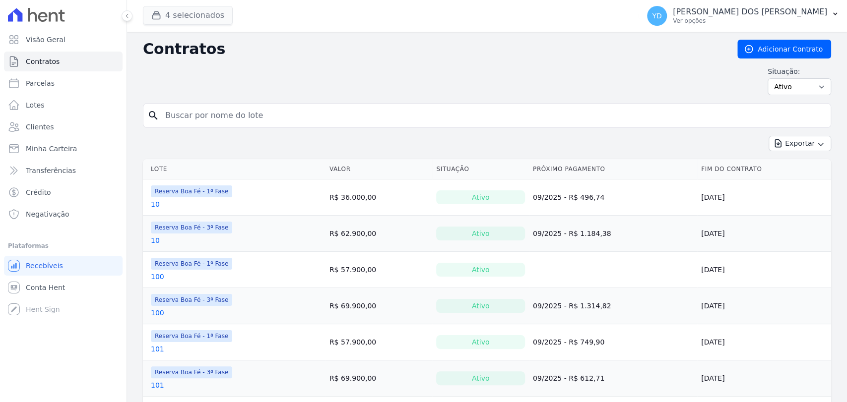 Image resolution: width=847 pixels, height=402 pixels. Describe the element at coordinates (63, 266) in the screenshot. I see `a: Recebíveis` at that location.